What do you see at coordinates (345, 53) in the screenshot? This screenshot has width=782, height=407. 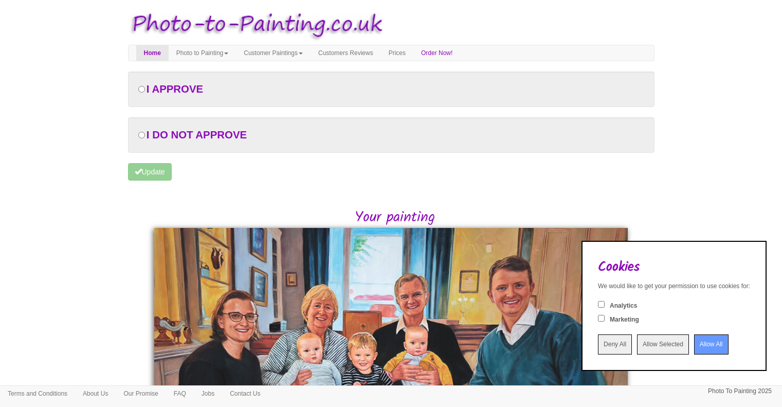 I see `a: Customers Reviews` at bounding box center [345, 53].